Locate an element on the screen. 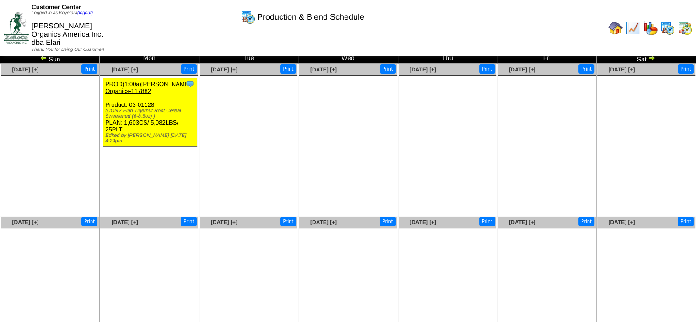  img: line_graph.gif is located at coordinates (633, 28).